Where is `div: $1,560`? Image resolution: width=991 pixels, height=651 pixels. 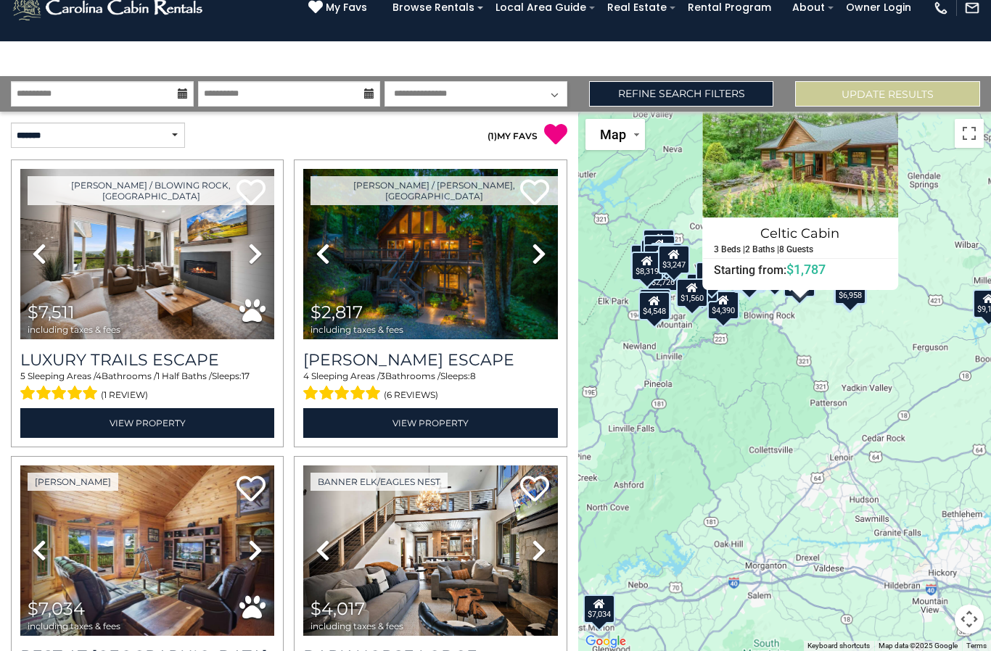 div: $1,560 is located at coordinates (692, 293).